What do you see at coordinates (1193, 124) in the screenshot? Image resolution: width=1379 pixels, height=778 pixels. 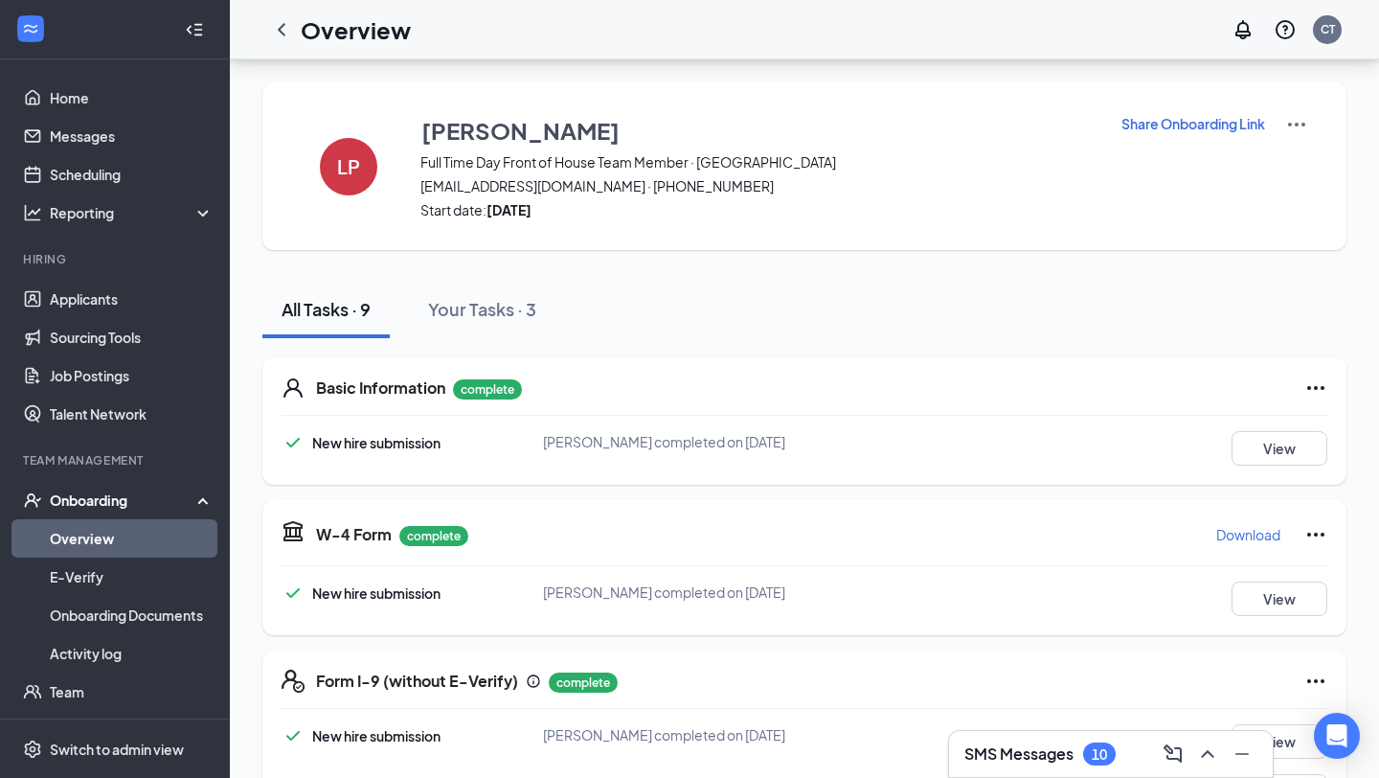 I see `button: Share Onboarding Link` at bounding box center [1193, 124].